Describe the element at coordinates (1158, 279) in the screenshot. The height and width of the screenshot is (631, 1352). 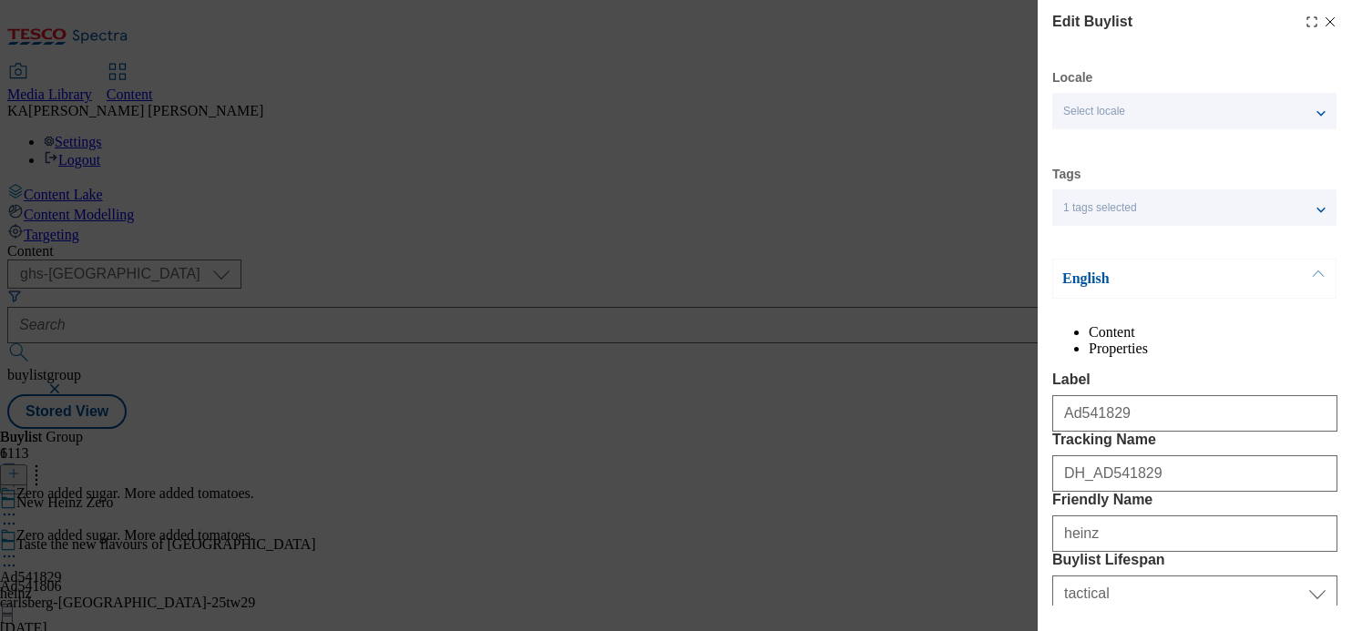
I see `p: English` at that location.